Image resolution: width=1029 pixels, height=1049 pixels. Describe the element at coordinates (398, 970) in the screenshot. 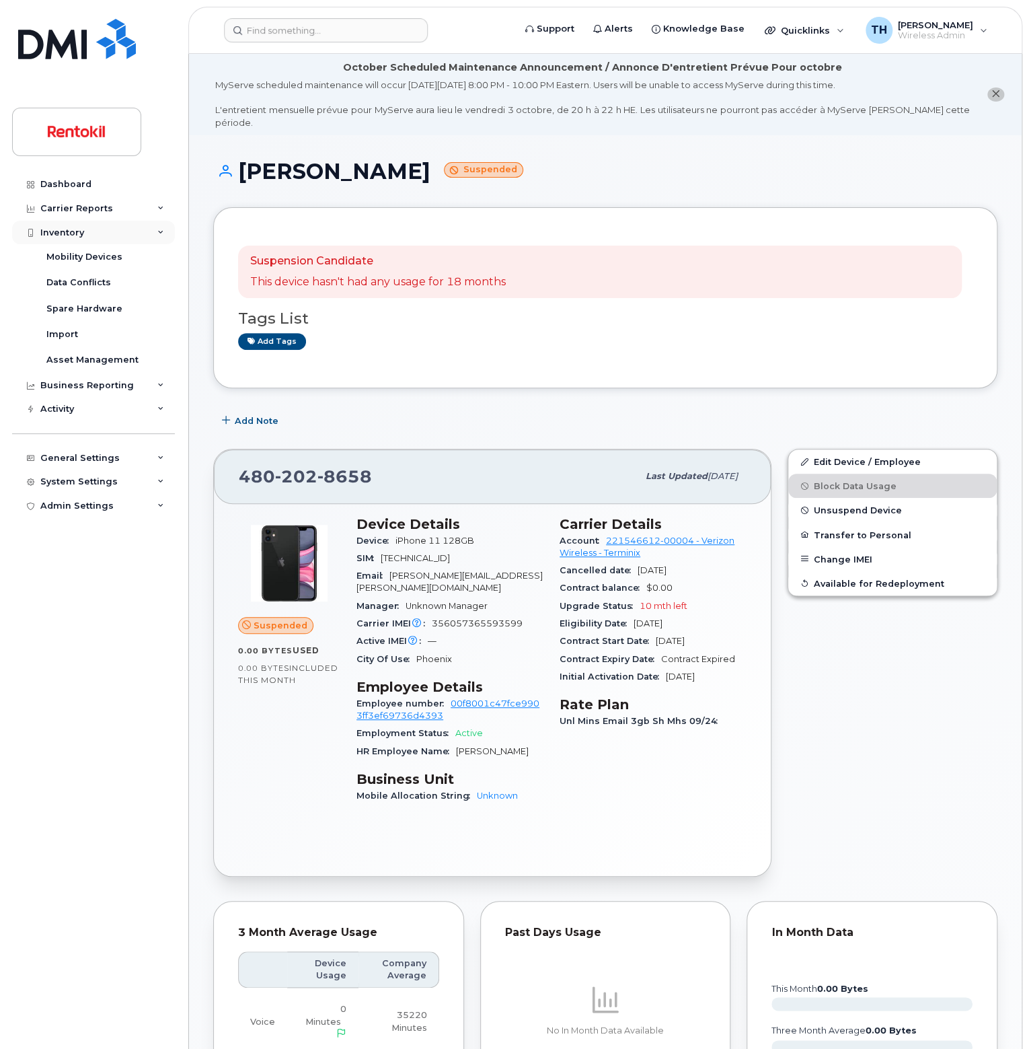

I see `th: Company Average` at that location.